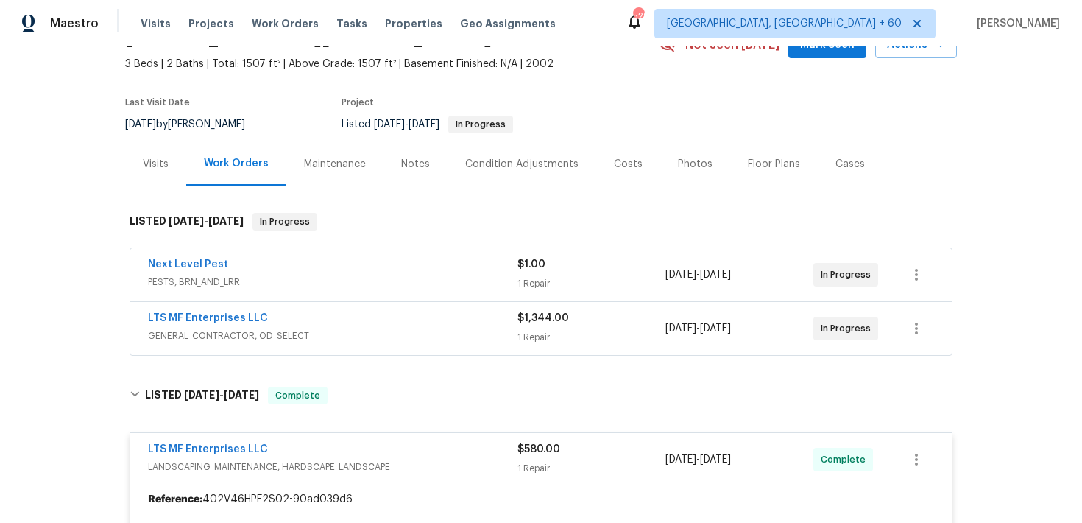  I want to click on a: Next Level Pest, so click(188, 264).